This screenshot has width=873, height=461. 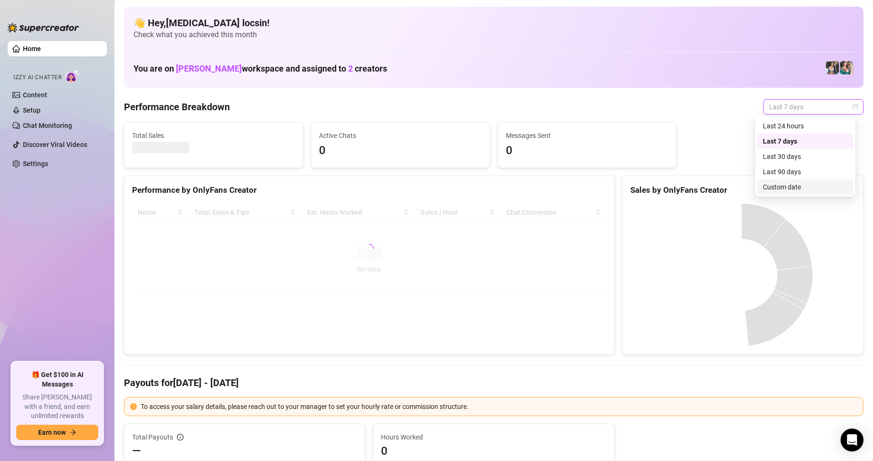 I want to click on div: Last 24 hours, so click(x=806, y=126).